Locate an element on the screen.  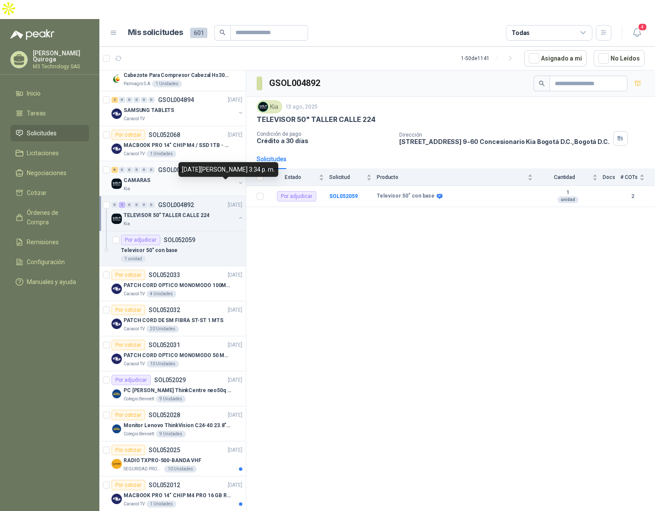
h1: Mis solicitudes is located at coordinates (156, 32).